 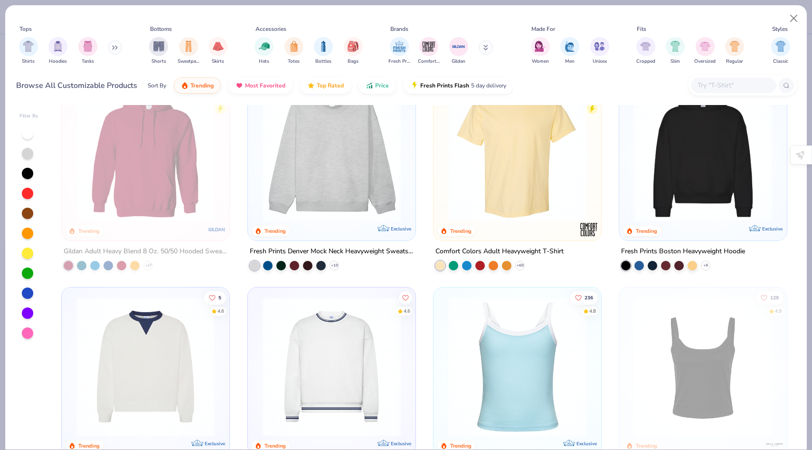 I want to click on img: 01756b78-01f6-4cc6-8d8a-3c30c1a0c8ac, so click(x=145, y=152).